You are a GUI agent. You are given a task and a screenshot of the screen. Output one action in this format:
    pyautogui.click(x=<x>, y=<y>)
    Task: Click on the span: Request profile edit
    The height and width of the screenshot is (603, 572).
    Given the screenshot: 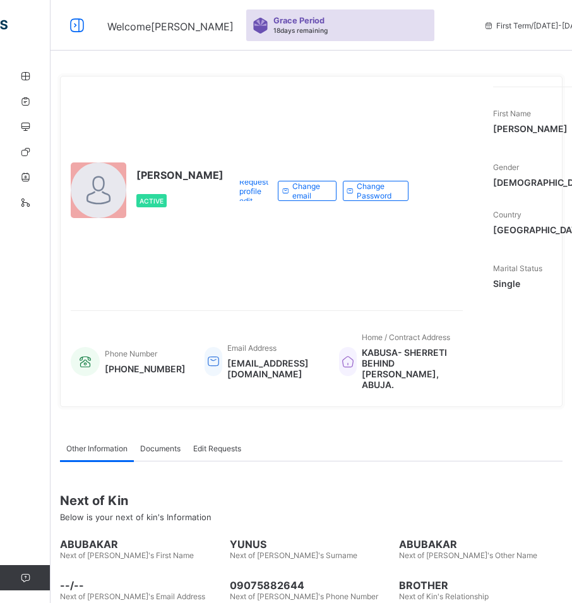 What is the action you would take?
    pyautogui.click(x=254, y=191)
    